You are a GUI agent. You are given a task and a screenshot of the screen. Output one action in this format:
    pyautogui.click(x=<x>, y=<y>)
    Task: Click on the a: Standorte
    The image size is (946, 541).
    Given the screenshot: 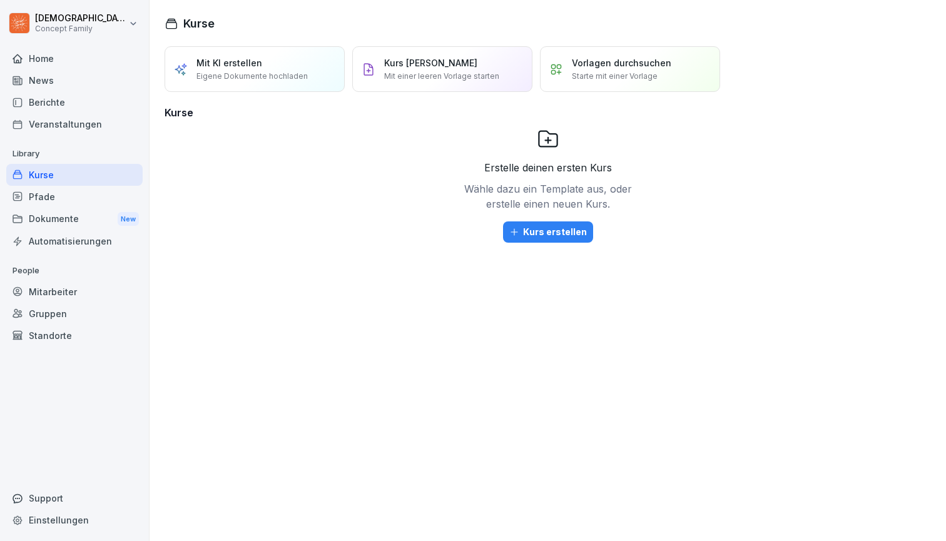 What is the action you would take?
    pyautogui.click(x=74, y=335)
    